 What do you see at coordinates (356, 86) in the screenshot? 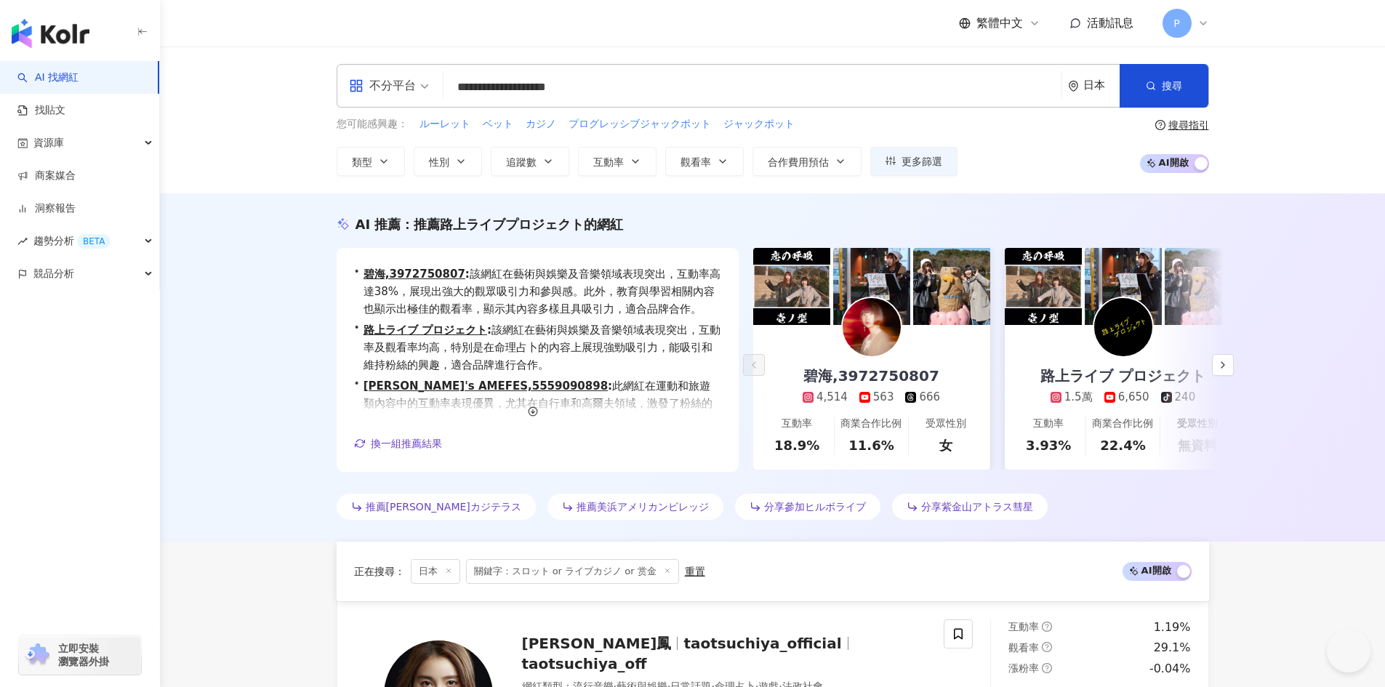
I see `span: appstore` at bounding box center [356, 86].